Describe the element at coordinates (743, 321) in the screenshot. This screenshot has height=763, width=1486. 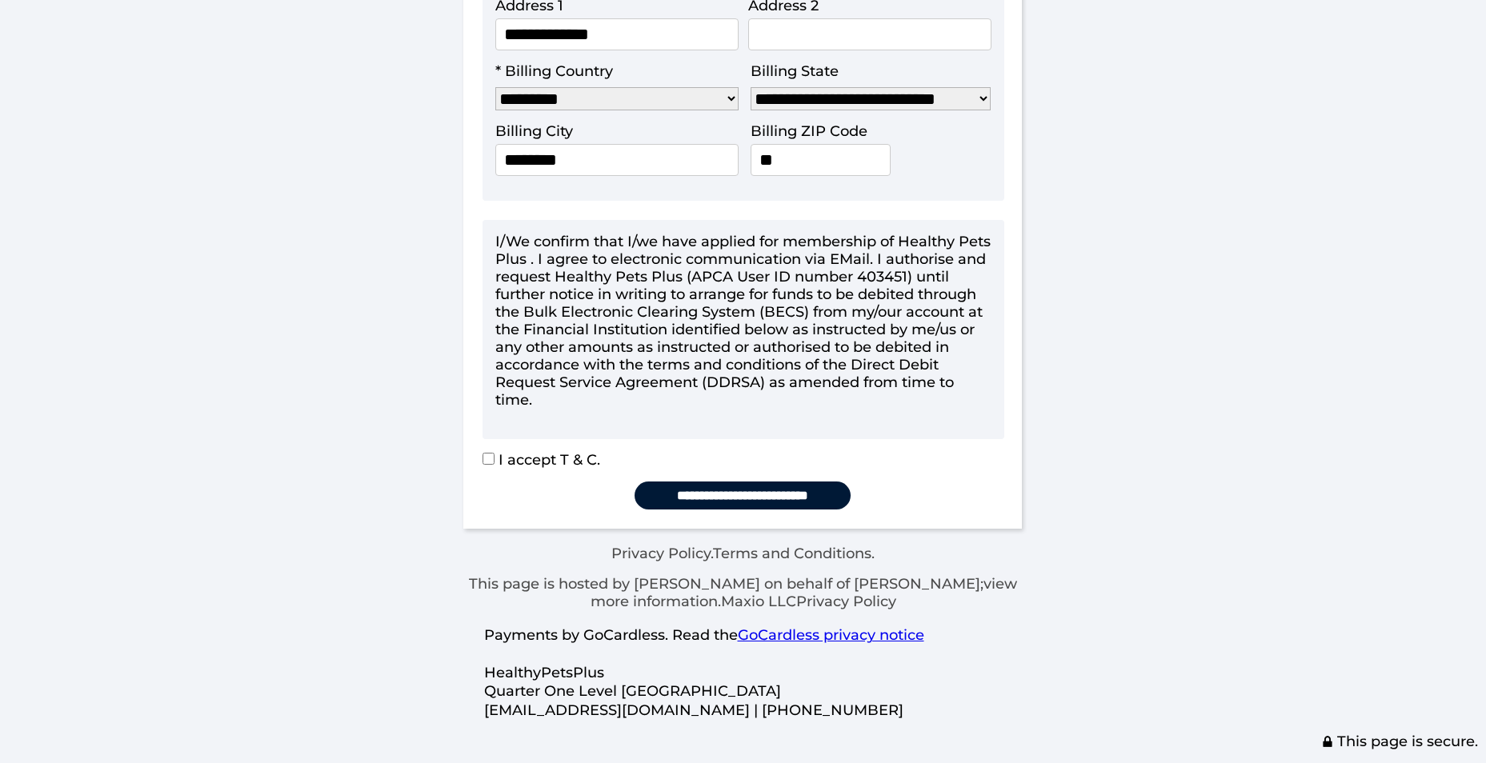
I see `div: I/We confirm that I/we have applied for membership of Healthy Pets Plus . I agree to electronic c...` at that location.